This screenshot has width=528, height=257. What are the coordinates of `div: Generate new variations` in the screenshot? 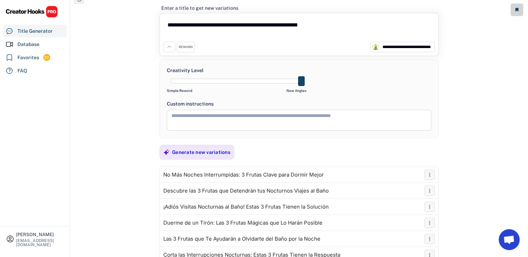 It's located at (201, 152).